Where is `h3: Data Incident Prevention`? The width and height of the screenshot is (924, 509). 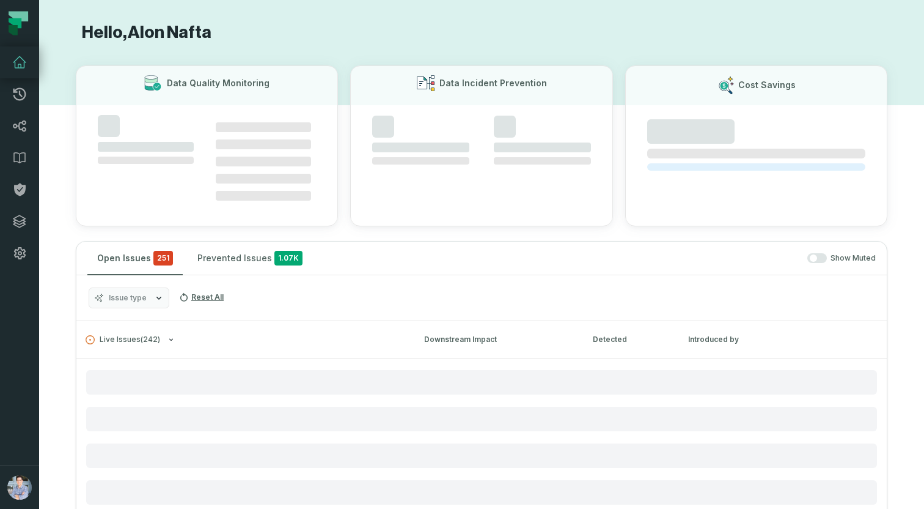
h3: Data Incident Prevention is located at coordinates (493, 83).